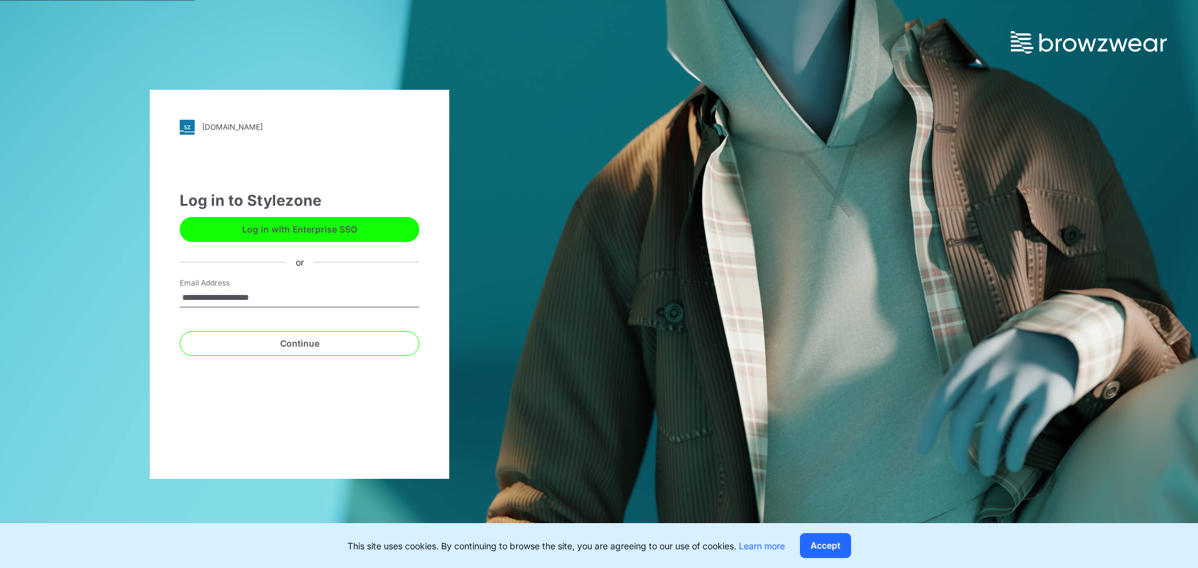 The width and height of the screenshot is (1198, 568). I want to click on div: or, so click(300, 262).